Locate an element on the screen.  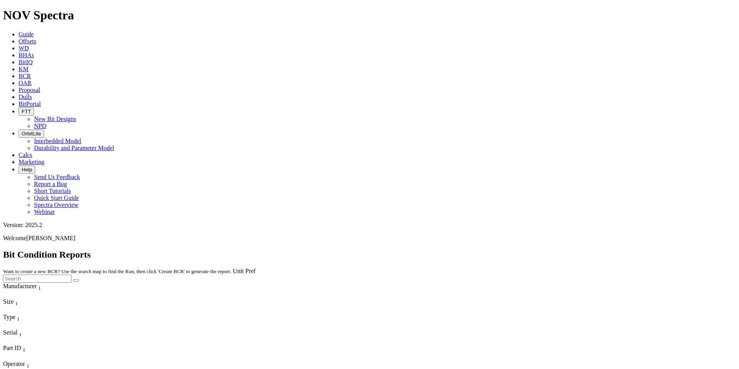
a: New Bit Designs is located at coordinates (55, 119).